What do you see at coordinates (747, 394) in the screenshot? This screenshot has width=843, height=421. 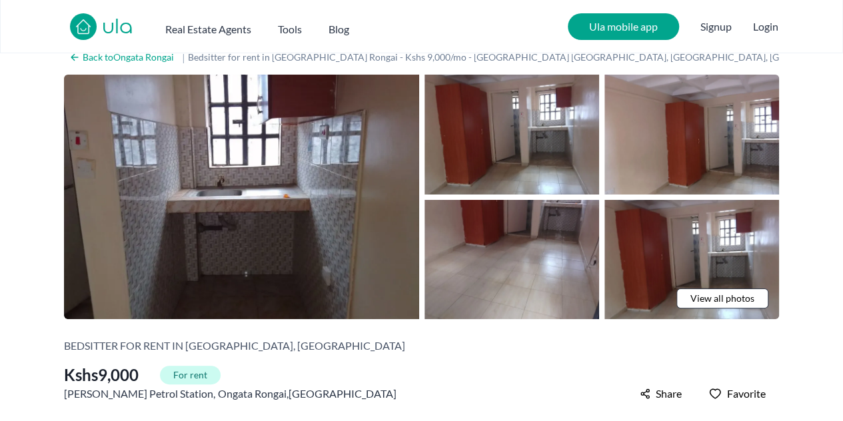 I see `span: Favorite` at bounding box center [747, 394].